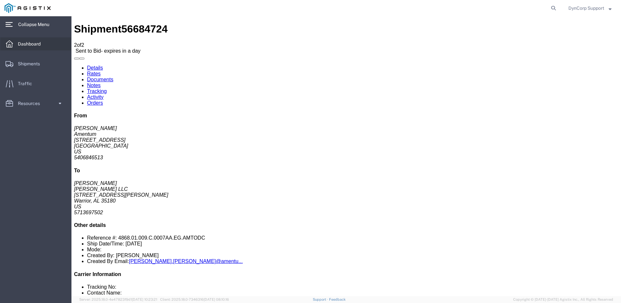  I want to click on a: Dashboard, so click(36, 44).